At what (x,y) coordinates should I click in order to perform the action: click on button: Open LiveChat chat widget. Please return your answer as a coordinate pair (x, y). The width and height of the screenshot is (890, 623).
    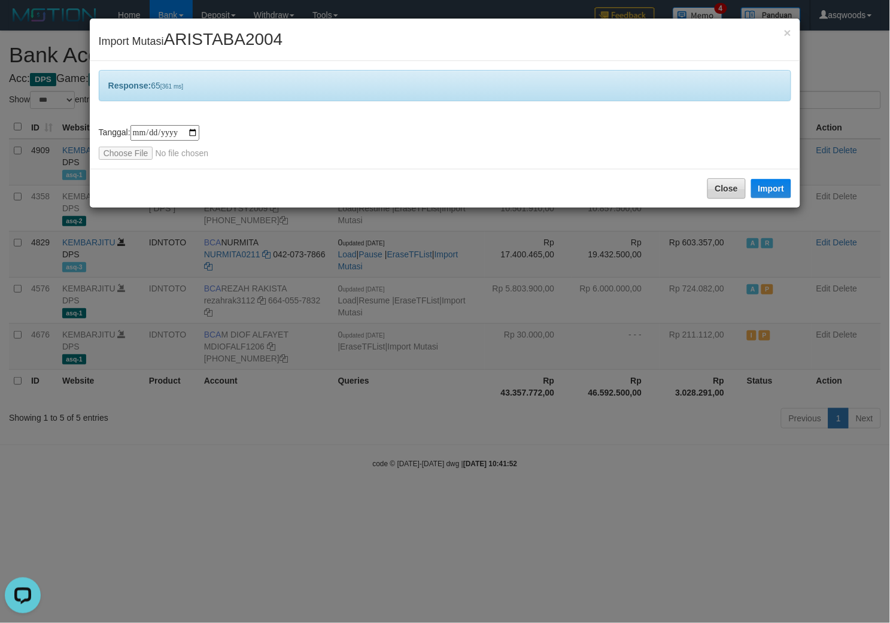
    Looking at the image, I should click on (23, 23).